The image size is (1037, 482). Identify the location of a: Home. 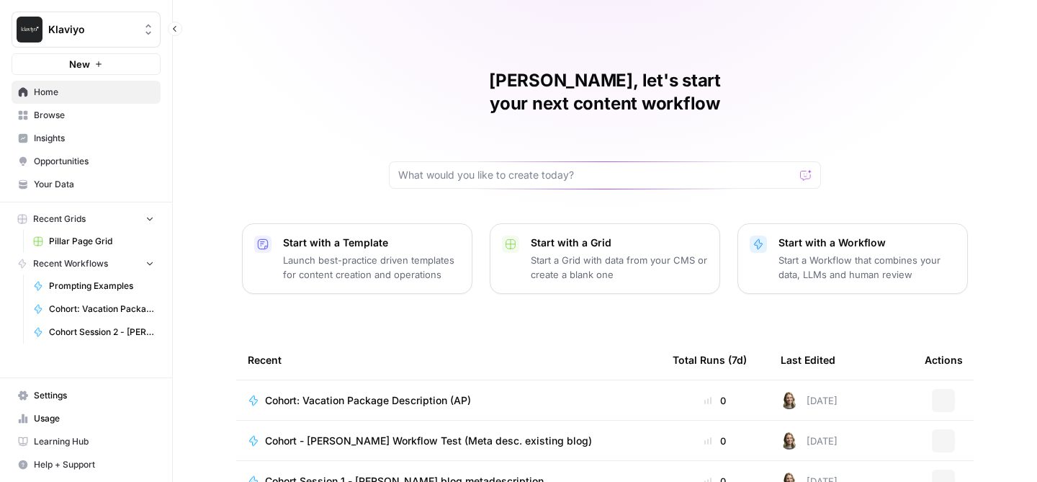
(86, 92).